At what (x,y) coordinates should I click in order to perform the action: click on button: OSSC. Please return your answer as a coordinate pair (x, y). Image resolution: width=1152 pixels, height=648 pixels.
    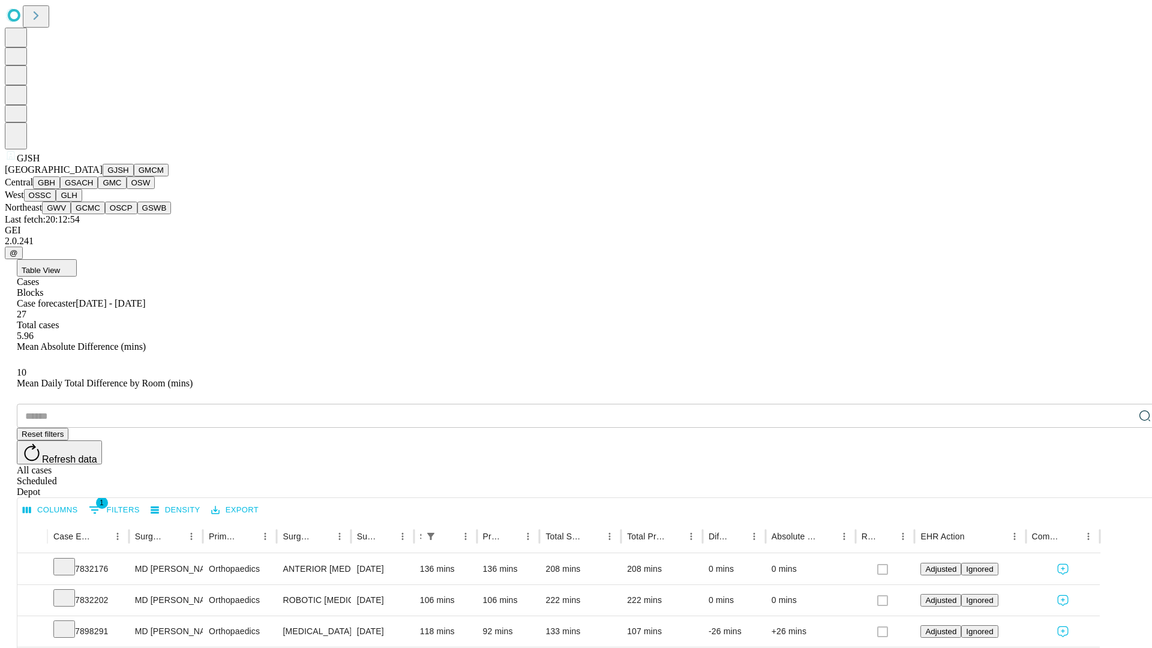
    Looking at the image, I should click on (40, 195).